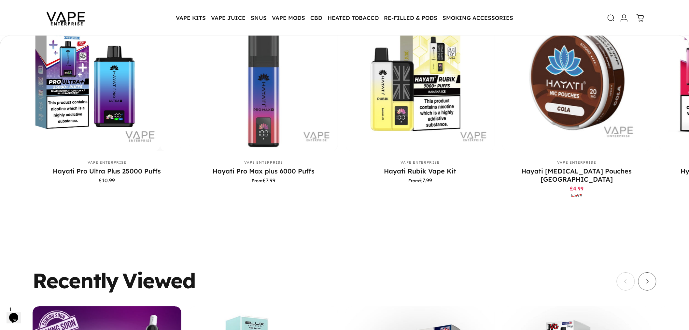 The image size is (689, 330). I want to click on animate-element: Recently, so click(76, 280).